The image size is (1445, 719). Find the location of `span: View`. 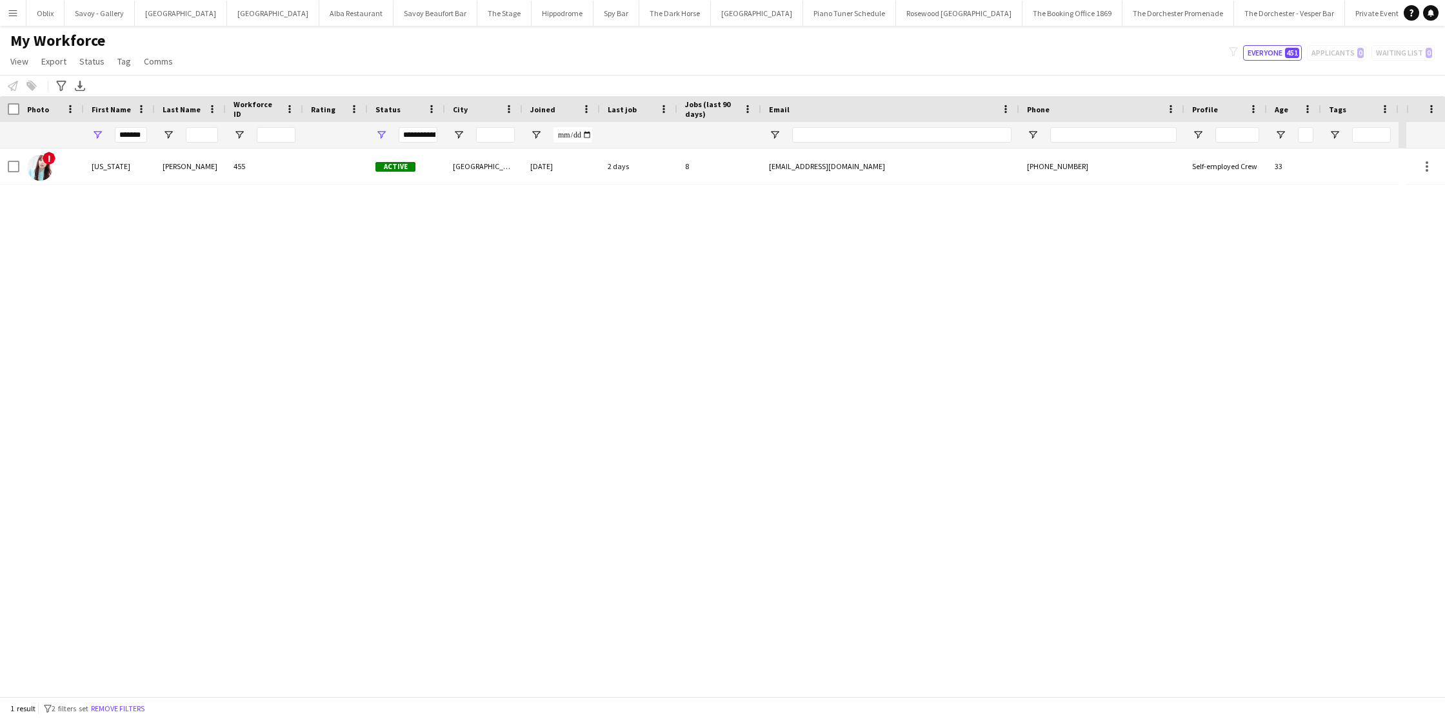

span: View is located at coordinates (19, 61).